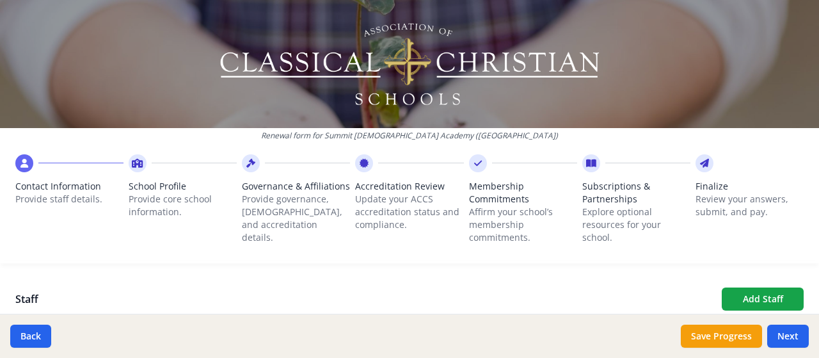 The width and height of the screenshot is (819, 358). Describe the element at coordinates (523, 193) in the screenshot. I see `span: Membership Commitments` at that location.